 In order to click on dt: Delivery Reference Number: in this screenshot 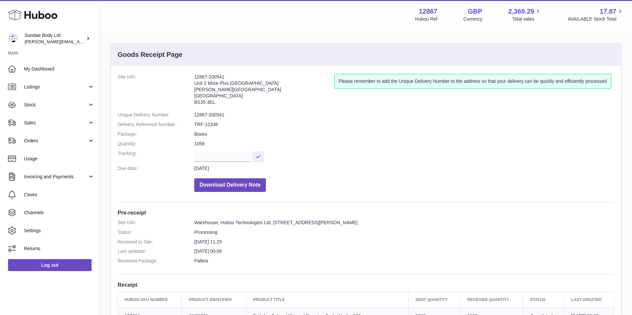, I will do `click(156, 125)`.